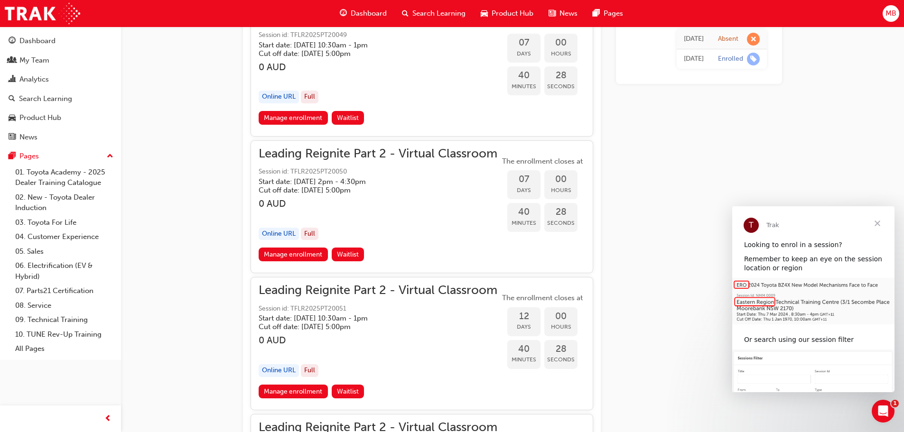 This screenshot has width=904, height=432. I want to click on div: Or search using our session filter, so click(81, 134).